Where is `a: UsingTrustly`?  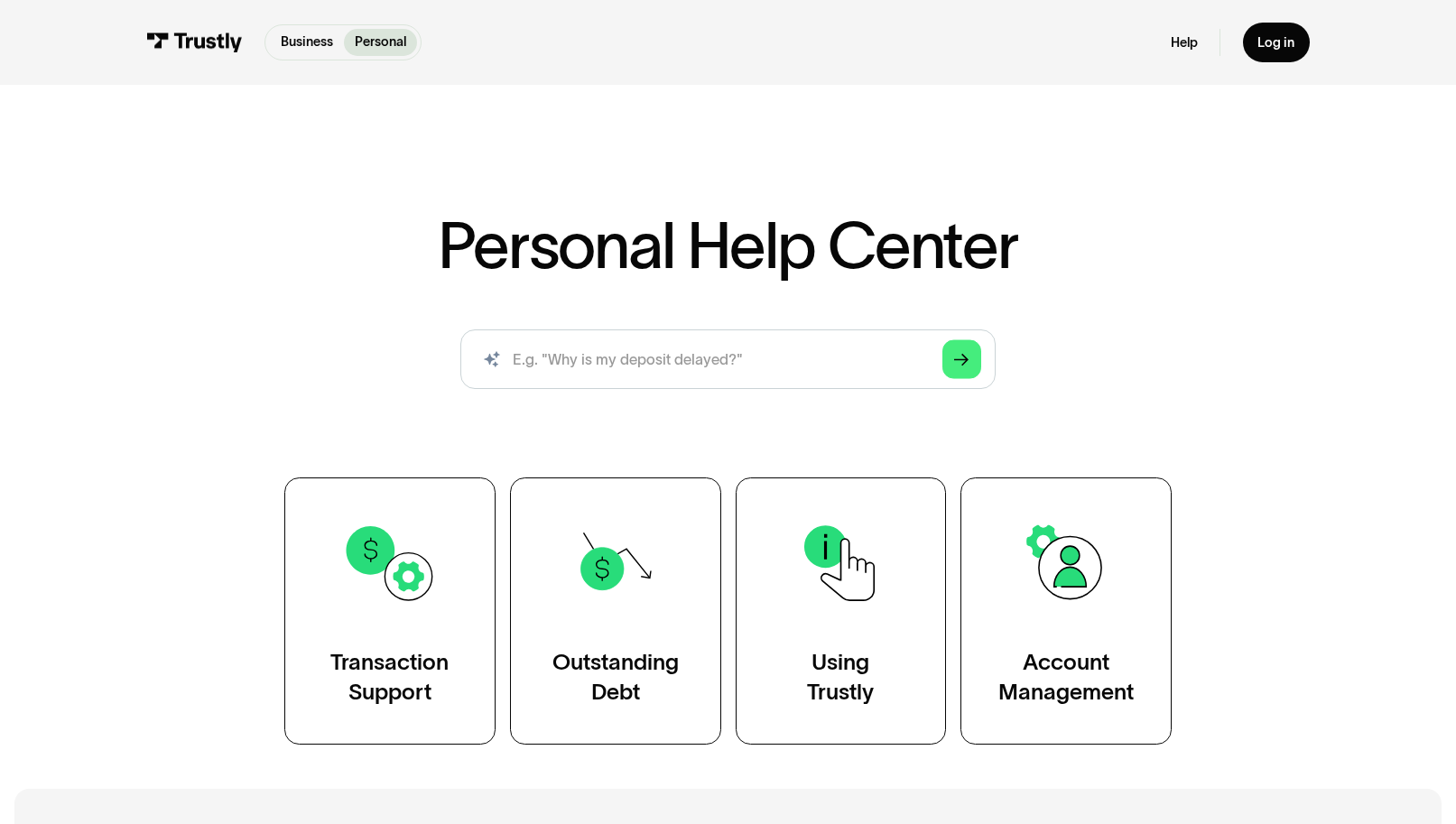 a: UsingTrustly is located at coordinates (842, 611).